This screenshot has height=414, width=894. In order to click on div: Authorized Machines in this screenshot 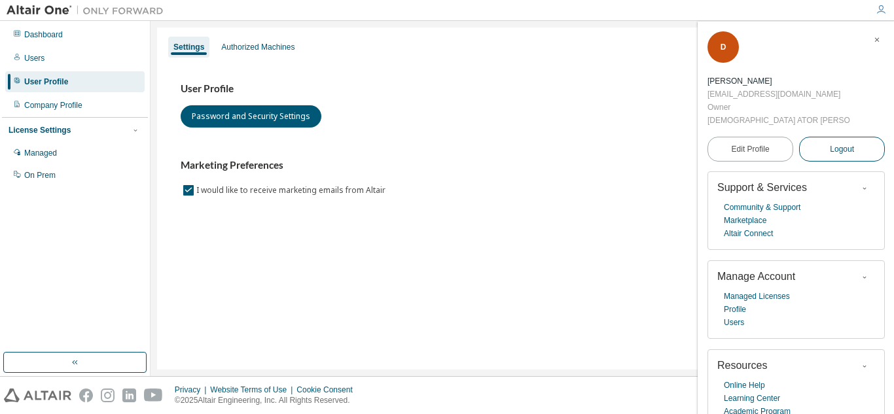, I will do `click(258, 47)`.